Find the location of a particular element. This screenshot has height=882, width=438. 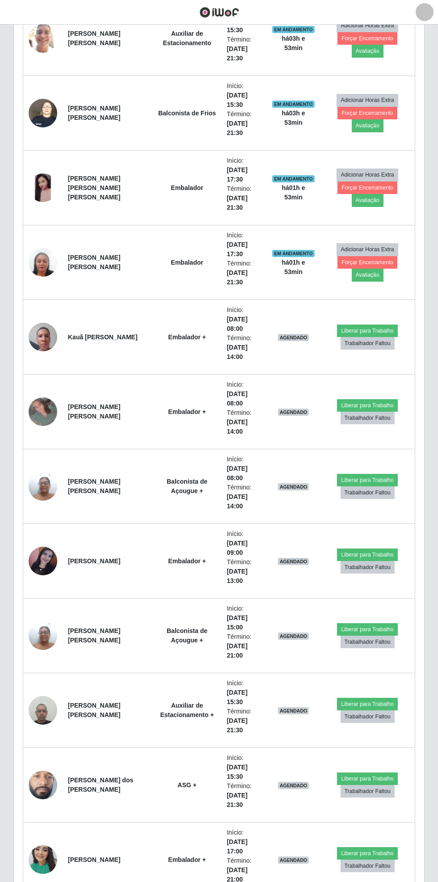

strong: Embalador is located at coordinates (187, 188).